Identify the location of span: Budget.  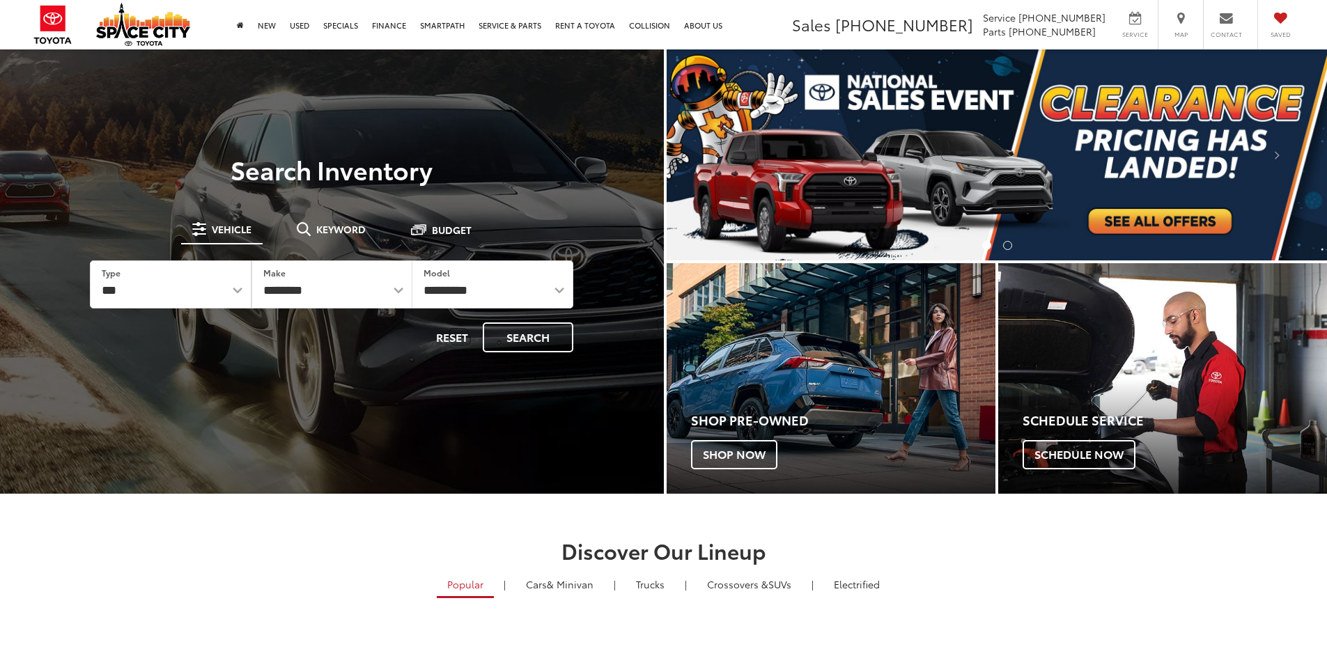
(451, 230).